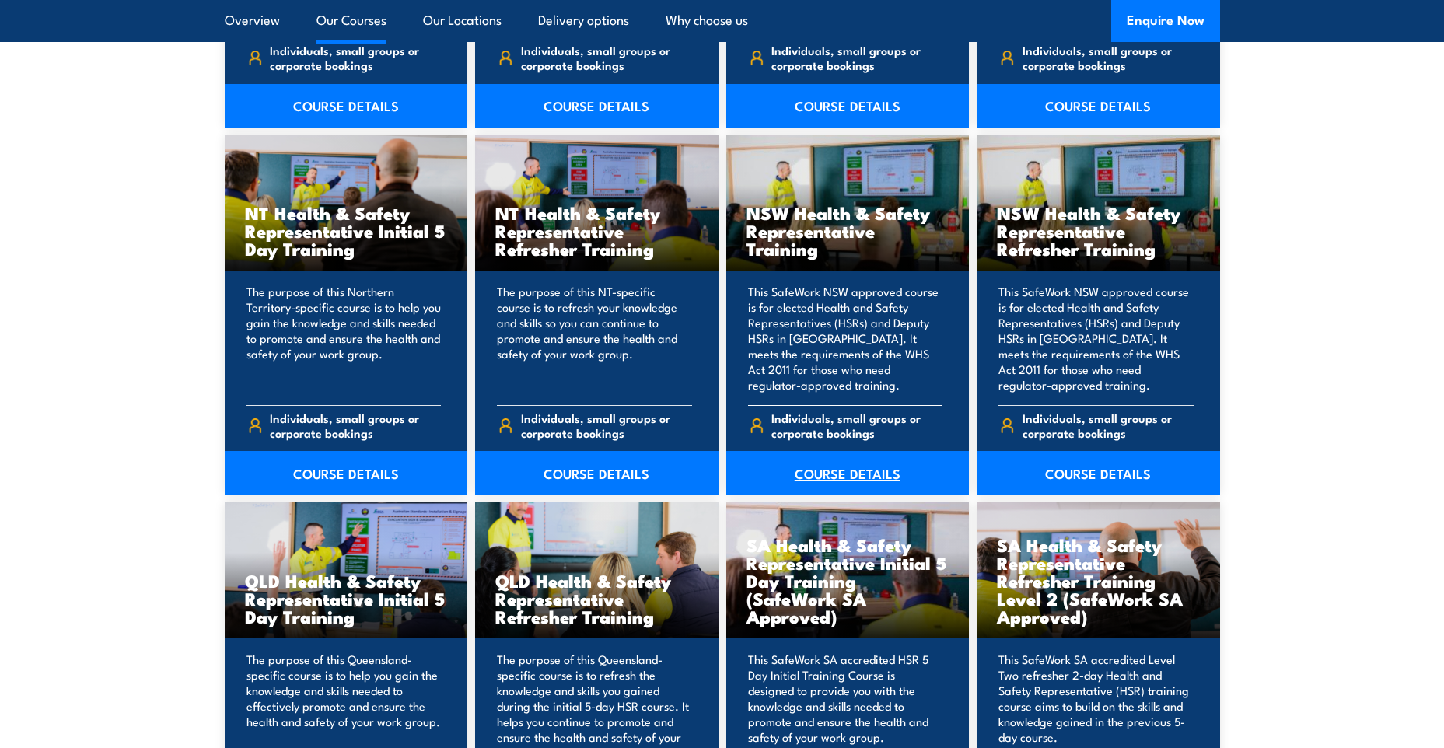 The width and height of the screenshot is (1444, 748). I want to click on h3: SA Health & Safety Representative Refresher Training Level 2 (SafeWork SA Approved), so click(1098, 580).